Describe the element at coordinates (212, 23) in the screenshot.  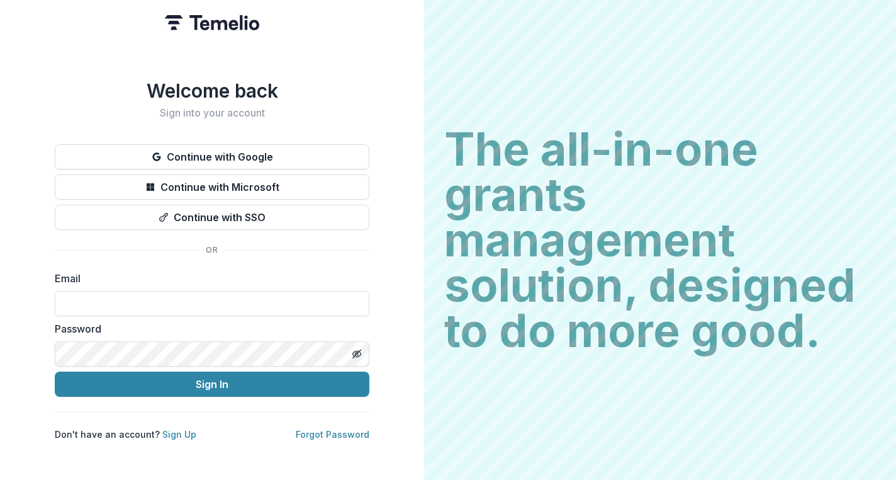
I see `img: Temelio` at that location.